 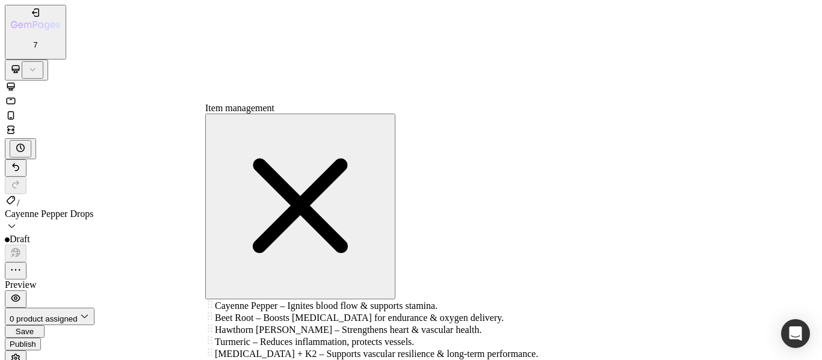 What do you see at coordinates (35, 45) in the screenshot?
I see `p: 7` at bounding box center [35, 45].